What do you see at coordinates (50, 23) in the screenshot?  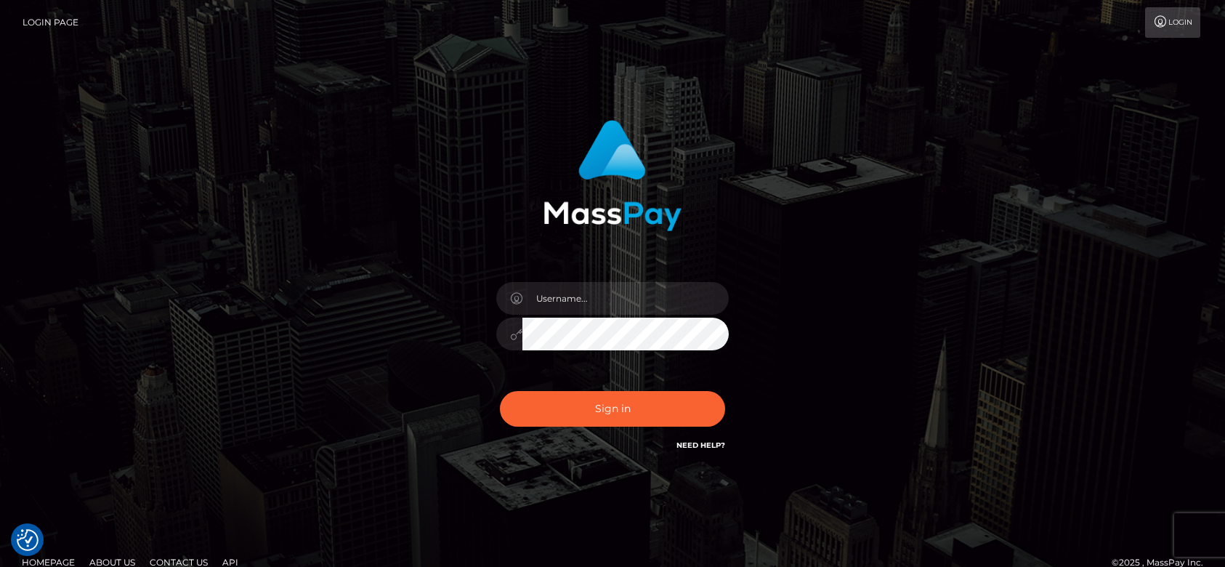 I see `a: Login Page` at bounding box center [50, 23].